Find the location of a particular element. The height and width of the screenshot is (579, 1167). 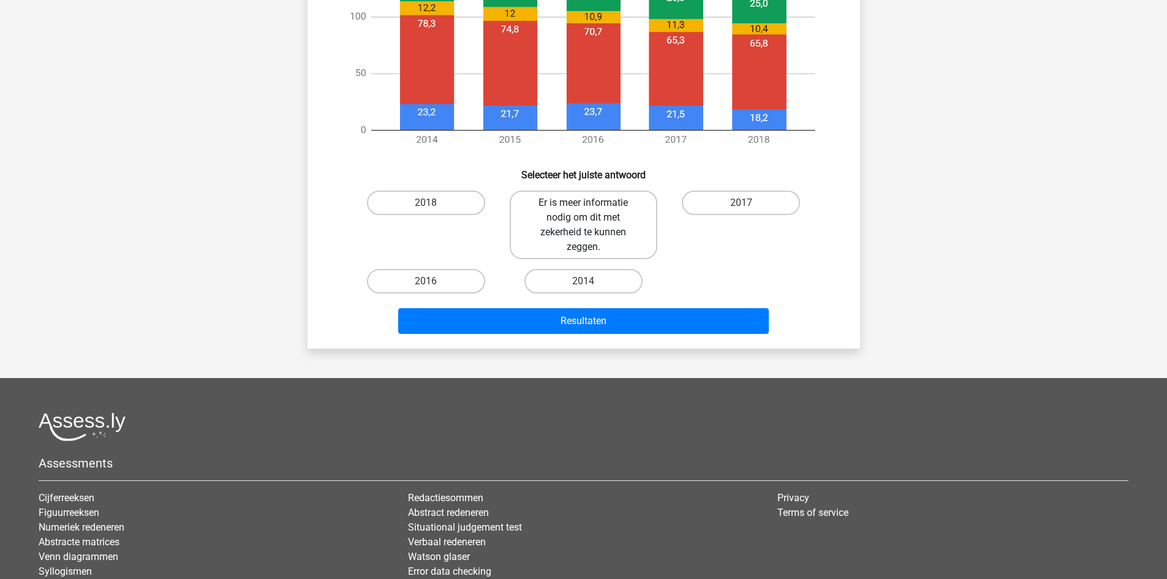

a: Situational judgement test is located at coordinates (465, 527).